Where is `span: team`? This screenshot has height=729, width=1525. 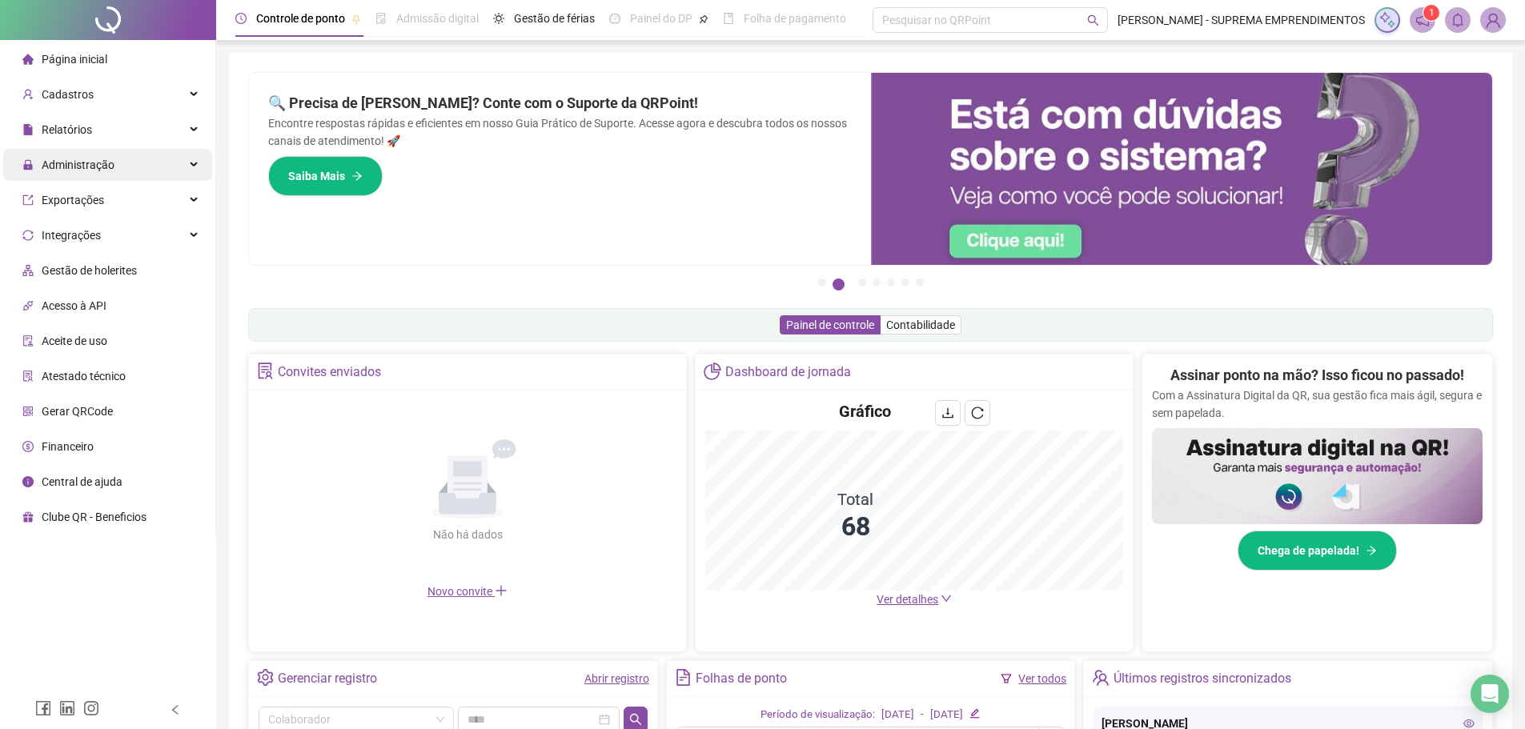 span: team is located at coordinates (1100, 677).